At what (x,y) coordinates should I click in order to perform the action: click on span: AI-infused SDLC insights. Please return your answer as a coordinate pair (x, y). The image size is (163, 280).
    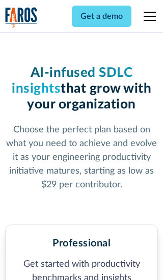
    Looking at the image, I should click on (72, 80).